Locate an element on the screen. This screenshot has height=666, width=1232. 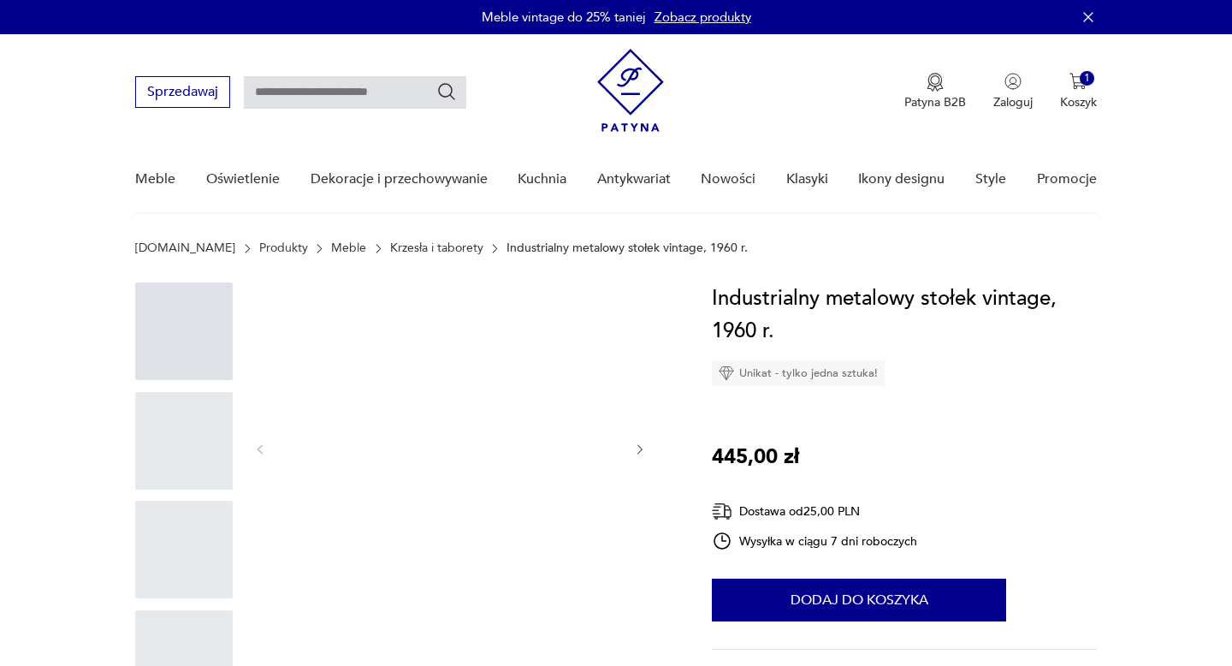
a: Style is located at coordinates (991, 179).